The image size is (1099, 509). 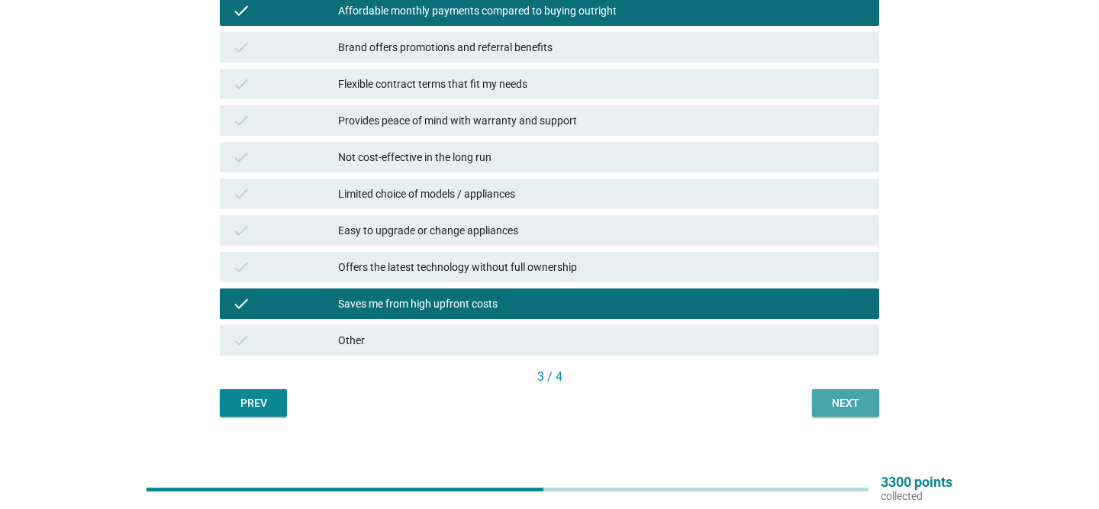 I want to click on div: Prev, so click(x=253, y=403).